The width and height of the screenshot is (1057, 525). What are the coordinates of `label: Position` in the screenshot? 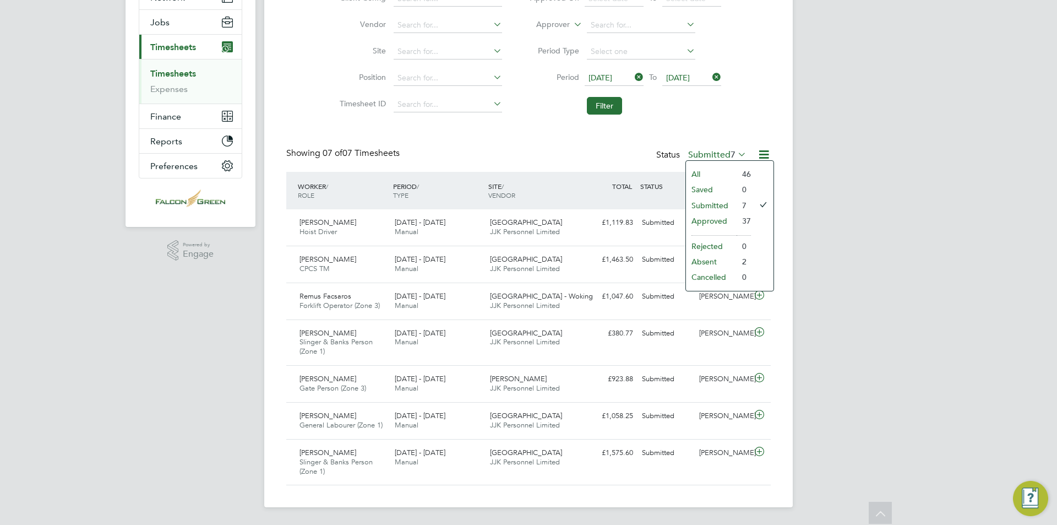 It's located at (361, 77).